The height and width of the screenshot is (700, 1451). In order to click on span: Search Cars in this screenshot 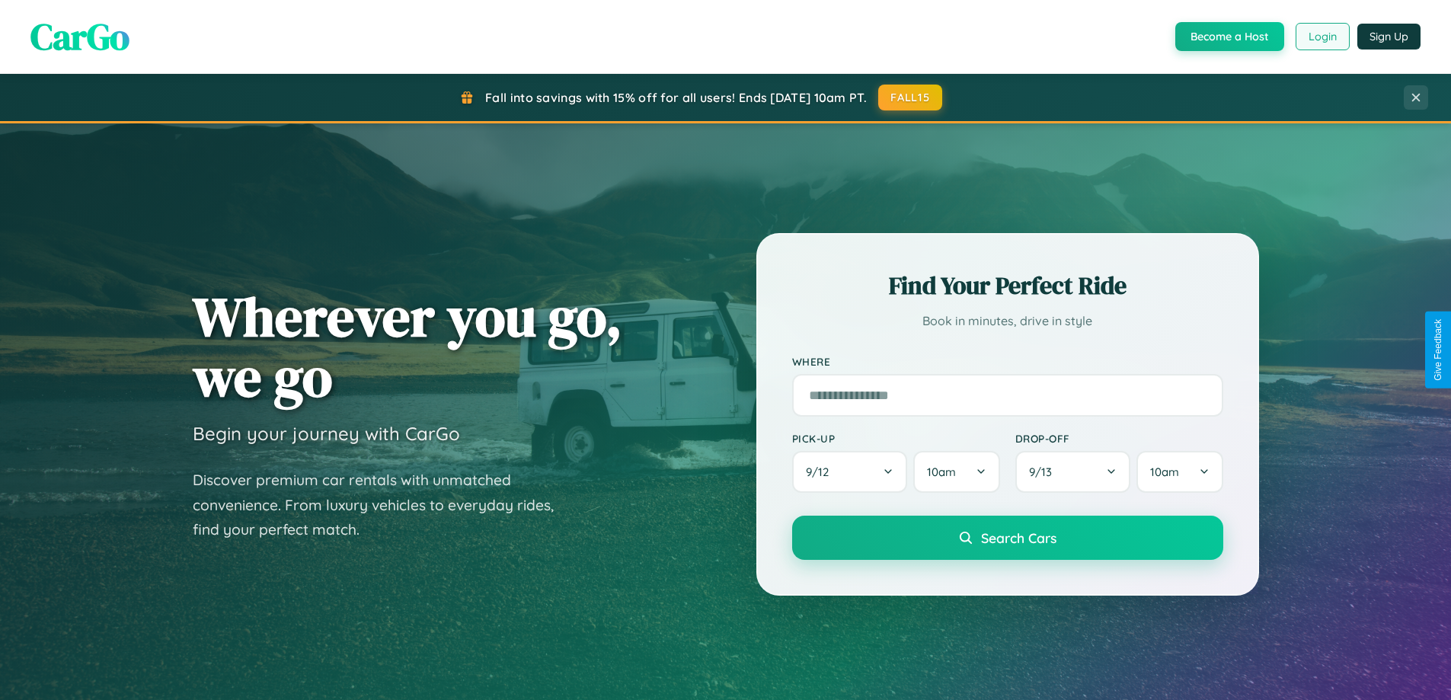, I will do `click(1018, 538)`.